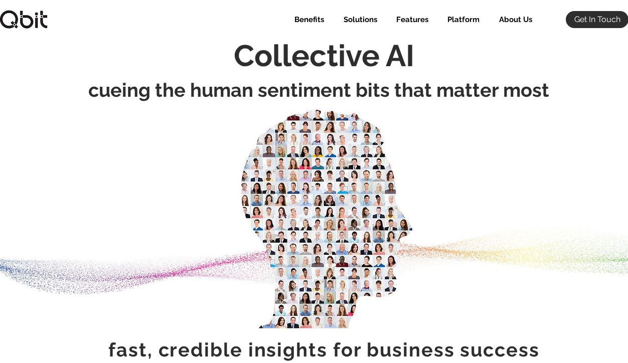  What do you see at coordinates (324, 56) in the screenshot?
I see `span: Collective AI` at bounding box center [324, 56].